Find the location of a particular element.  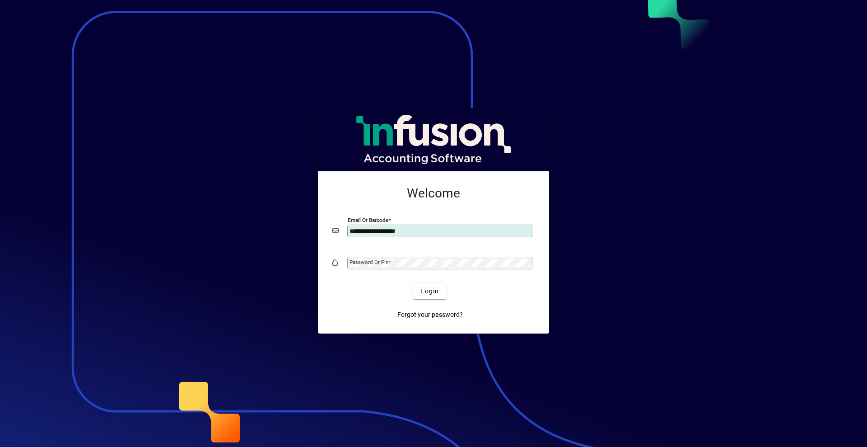

button: Login is located at coordinates (430, 291).